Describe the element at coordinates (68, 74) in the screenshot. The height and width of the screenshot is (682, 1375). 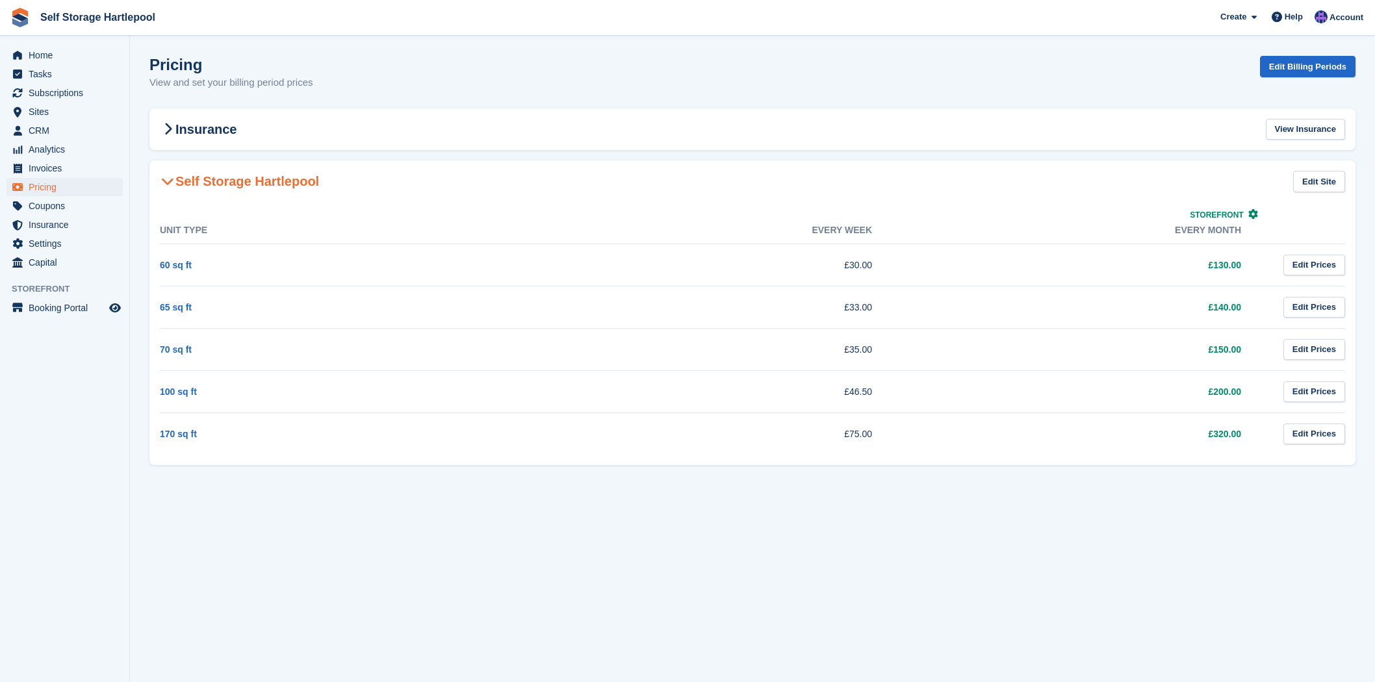
I see `span: Tasks` at that location.